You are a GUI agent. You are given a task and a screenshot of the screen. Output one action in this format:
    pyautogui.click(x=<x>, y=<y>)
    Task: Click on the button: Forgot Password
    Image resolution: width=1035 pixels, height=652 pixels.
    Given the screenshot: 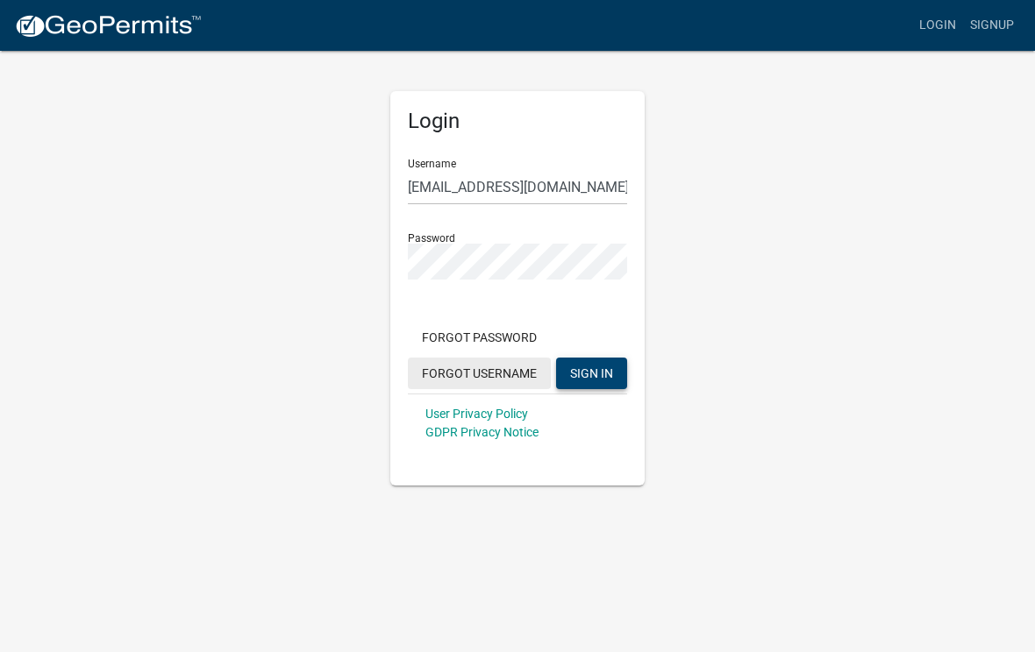 What is the action you would take?
    pyautogui.click(x=479, y=338)
    